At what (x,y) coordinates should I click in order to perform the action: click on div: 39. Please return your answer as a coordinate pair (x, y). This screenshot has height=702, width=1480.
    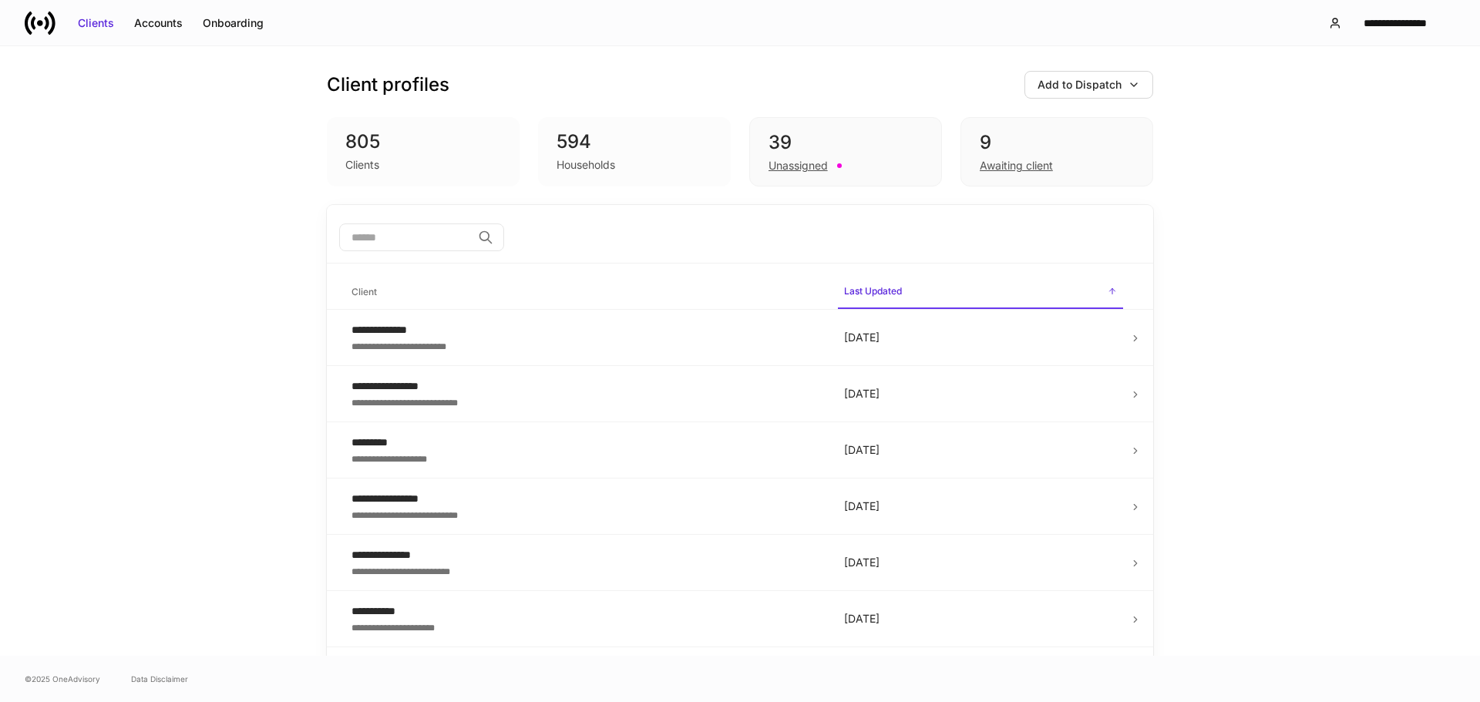
    Looking at the image, I should click on (846, 143).